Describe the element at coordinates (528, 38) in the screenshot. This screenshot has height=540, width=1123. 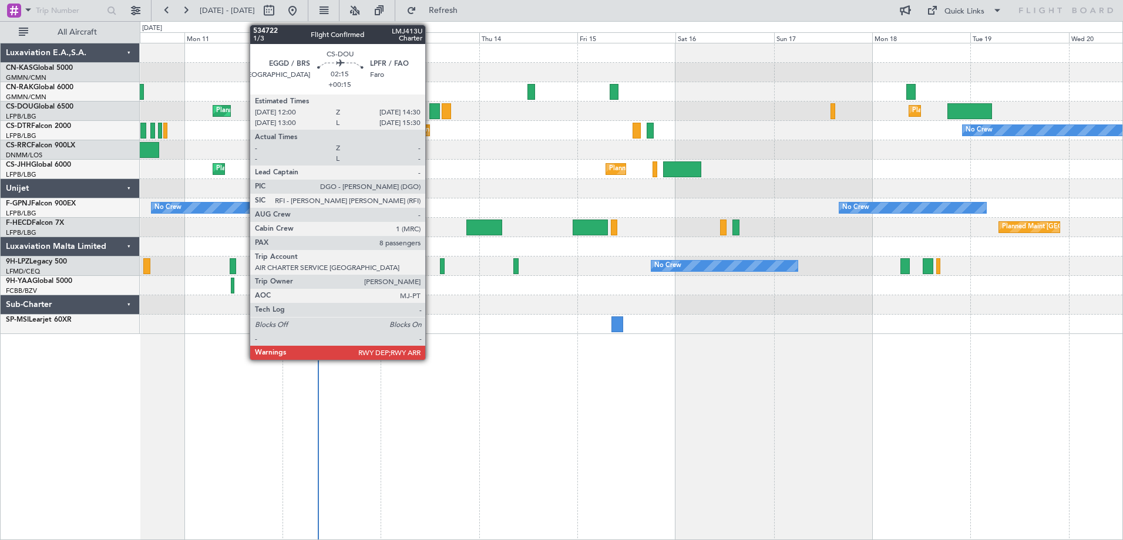
I see `div: Thu 14` at that location.